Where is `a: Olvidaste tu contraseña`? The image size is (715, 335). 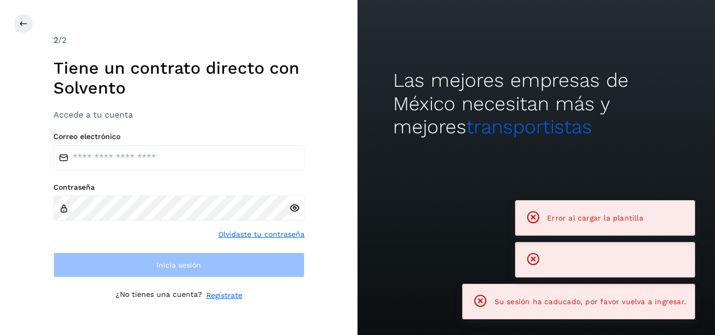 a: Olvidaste tu contraseña is located at coordinates (261, 234).